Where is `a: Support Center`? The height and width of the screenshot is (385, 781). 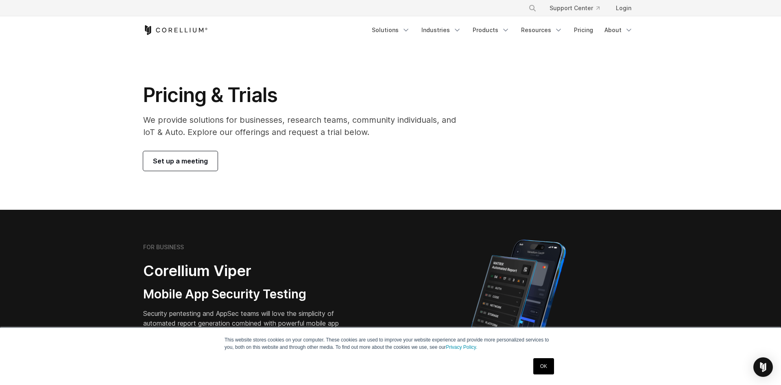 a: Support Center is located at coordinates (574, 8).